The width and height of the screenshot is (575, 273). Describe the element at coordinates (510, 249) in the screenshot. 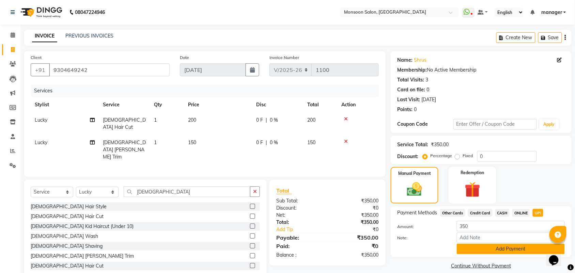

I see `button: Add Payment` at that location.